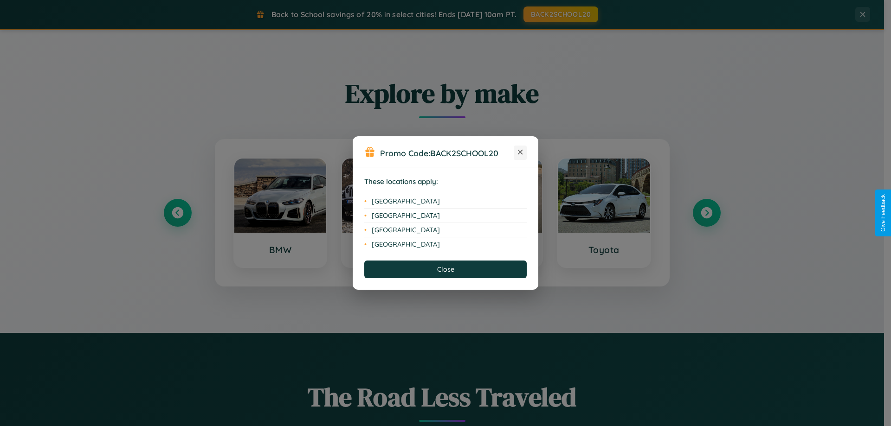  What do you see at coordinates (447, 153) in the screenshot?
I see `h3: Promo Code:` at bounding box center [447, 153].